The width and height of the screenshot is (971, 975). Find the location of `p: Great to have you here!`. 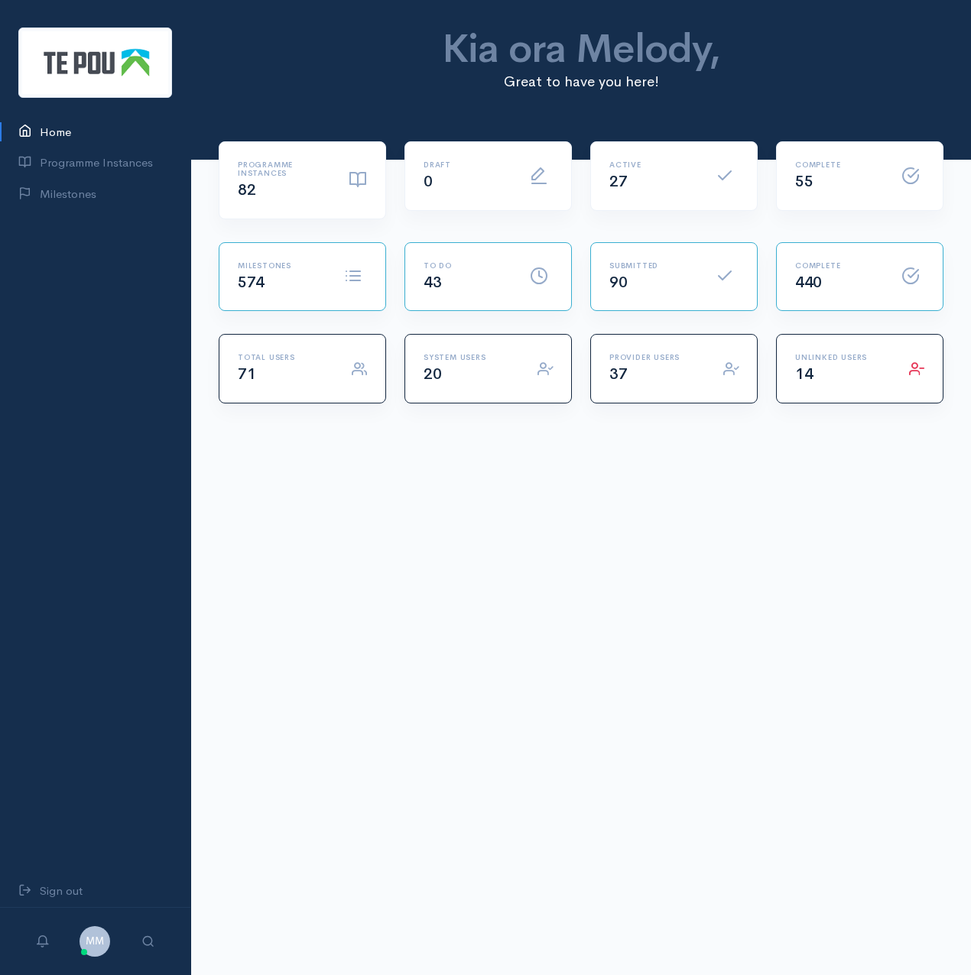

p: Great to have you here! is located at coordinates (581, 82).